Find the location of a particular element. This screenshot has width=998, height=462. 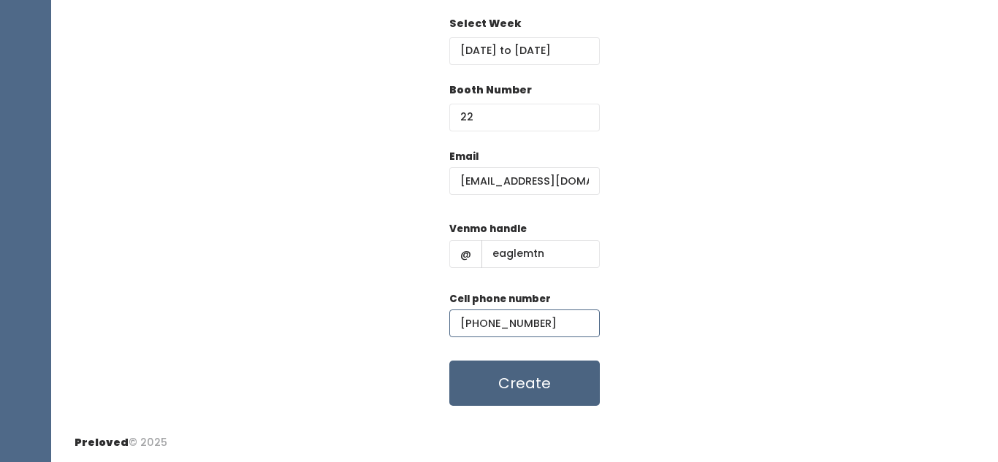

button: Create is located at coordinates (525, 384).